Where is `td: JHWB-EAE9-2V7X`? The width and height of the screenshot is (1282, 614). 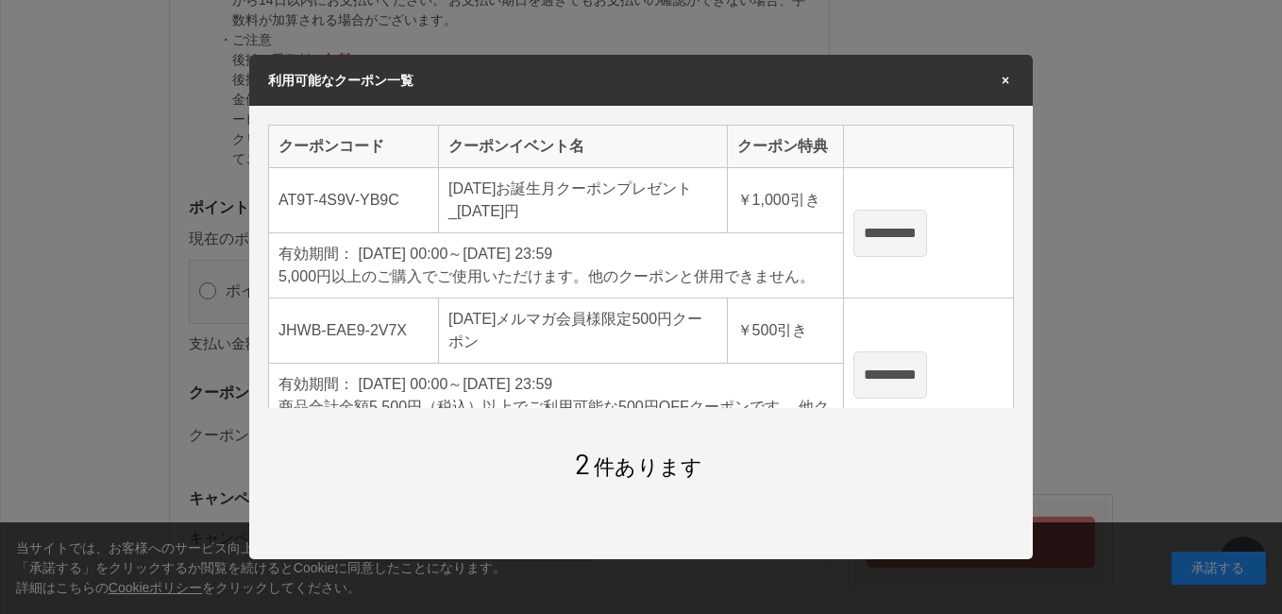
td: JHWB-EAE9-2V7X is located at coordinates (354, 331).